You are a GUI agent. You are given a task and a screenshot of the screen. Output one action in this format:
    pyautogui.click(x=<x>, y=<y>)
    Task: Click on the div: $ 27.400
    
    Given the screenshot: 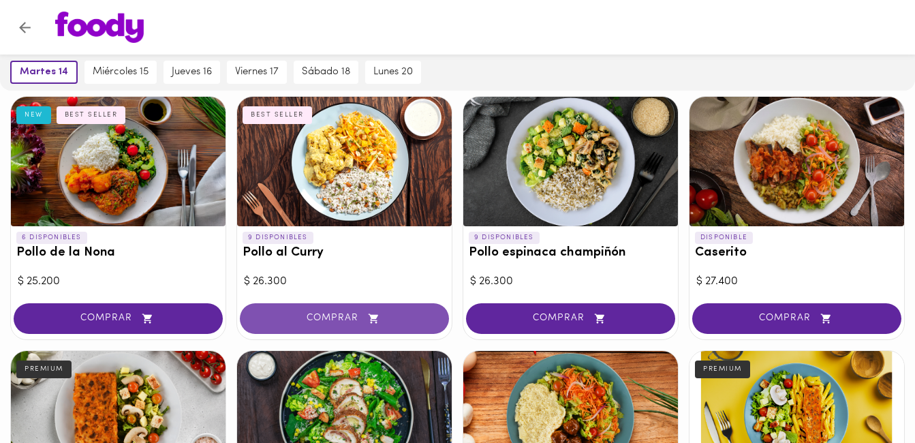 What is the action you would take?
    pyautogui.click(x=797, y=281)
    